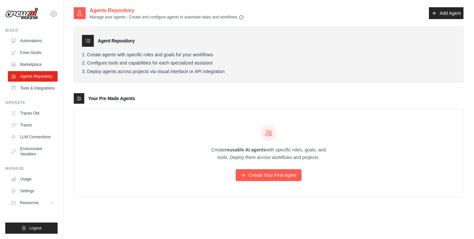  What do you see at coordinates (31, 103) in the screenshot?
I see `div: Operate` at bounding box center [31, 103].